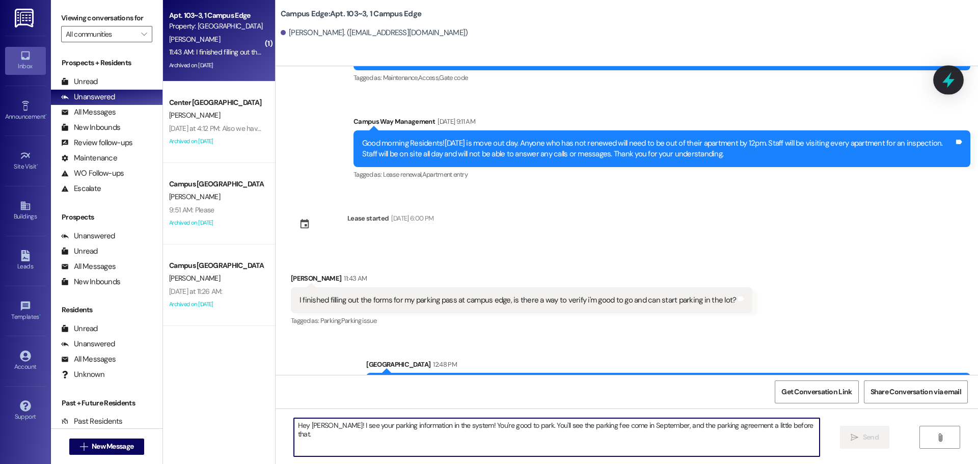 The width and height of the screenshot is (978, 464). I want to click on div: Lease started, so click(368, 218).